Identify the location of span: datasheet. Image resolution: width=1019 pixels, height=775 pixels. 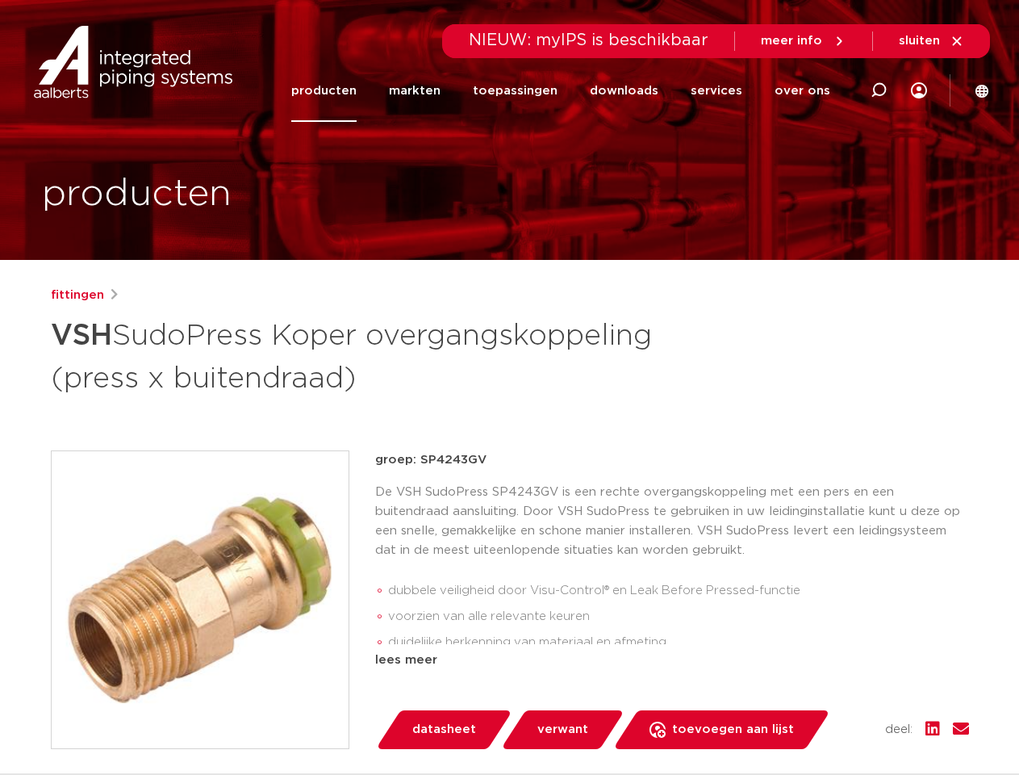
(444, 729).